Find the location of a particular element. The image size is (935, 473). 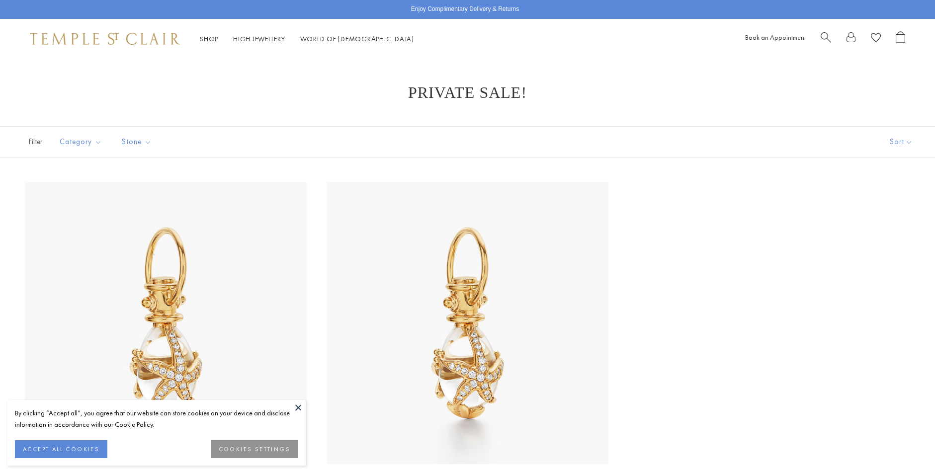

button: Category is located at coordinates (81, 142).